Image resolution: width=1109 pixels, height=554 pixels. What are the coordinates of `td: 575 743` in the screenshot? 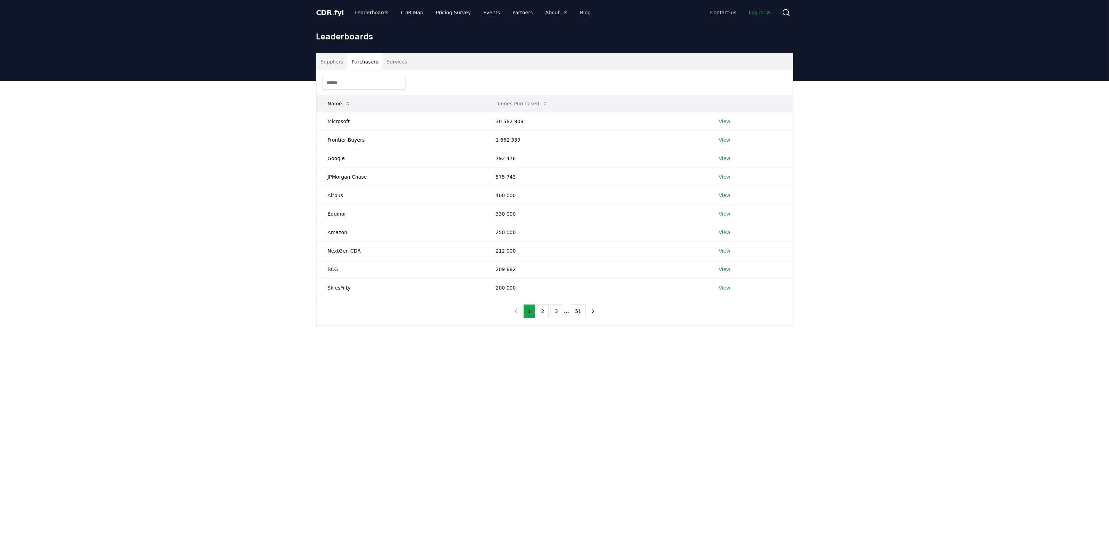 It's located at (596, 176).